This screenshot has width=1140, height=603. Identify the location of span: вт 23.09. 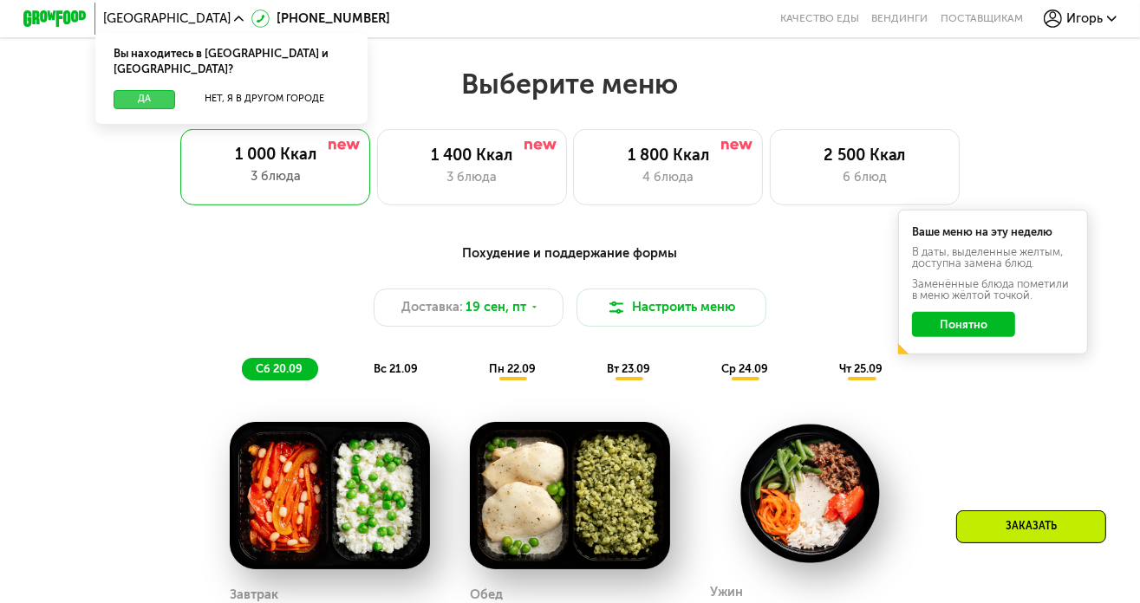
(629, 368).